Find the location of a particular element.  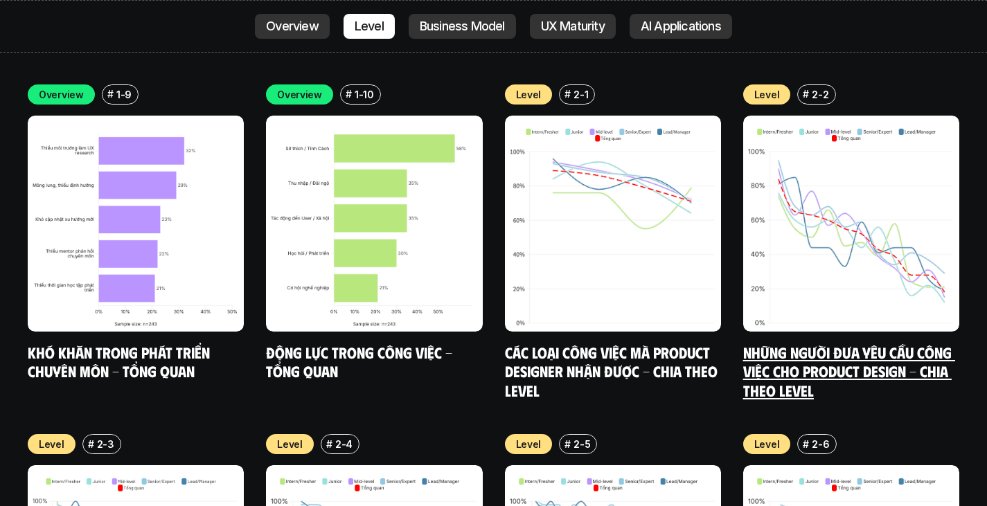

p: UX Maturity is located at coordinates (573, 26).